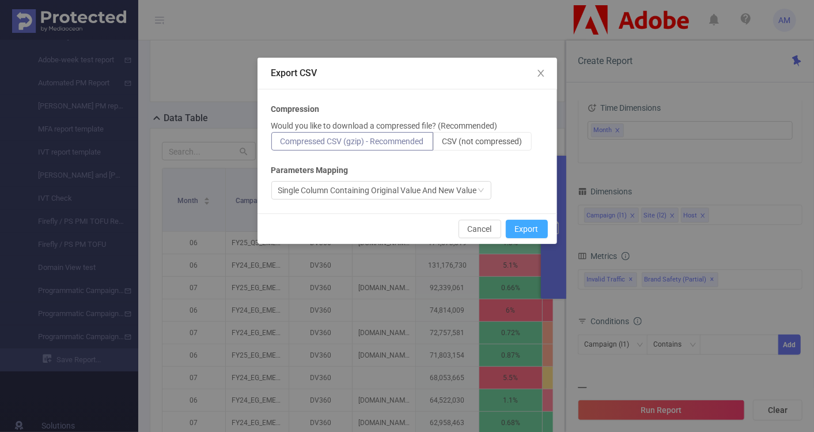 This screenshot has height=432, width=814. I want to click on i: icon: down, so click(481, 191).